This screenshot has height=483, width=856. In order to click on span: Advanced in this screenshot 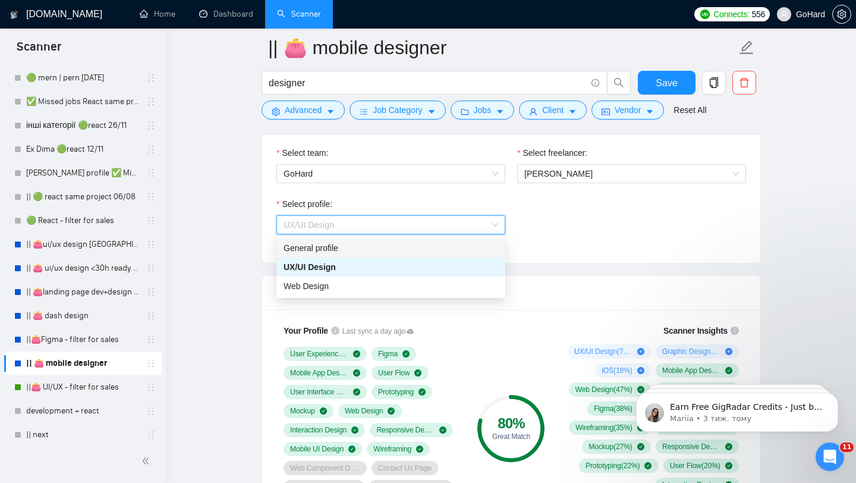, I will do `click(303, 110)`.